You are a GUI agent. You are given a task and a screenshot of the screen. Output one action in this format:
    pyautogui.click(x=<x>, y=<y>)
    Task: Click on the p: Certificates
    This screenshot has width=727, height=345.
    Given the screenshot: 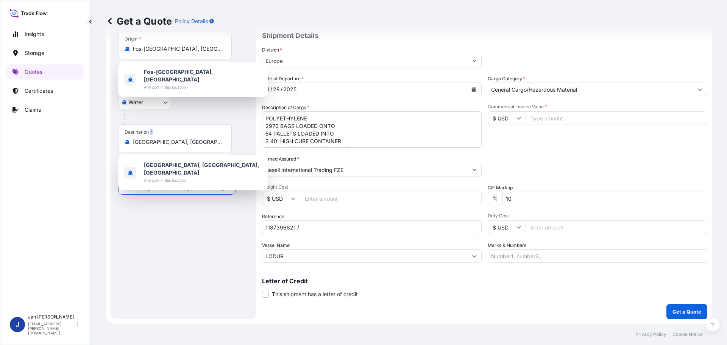 What is the action you would take?
    pyautogui.click(x=39, y=91)
    